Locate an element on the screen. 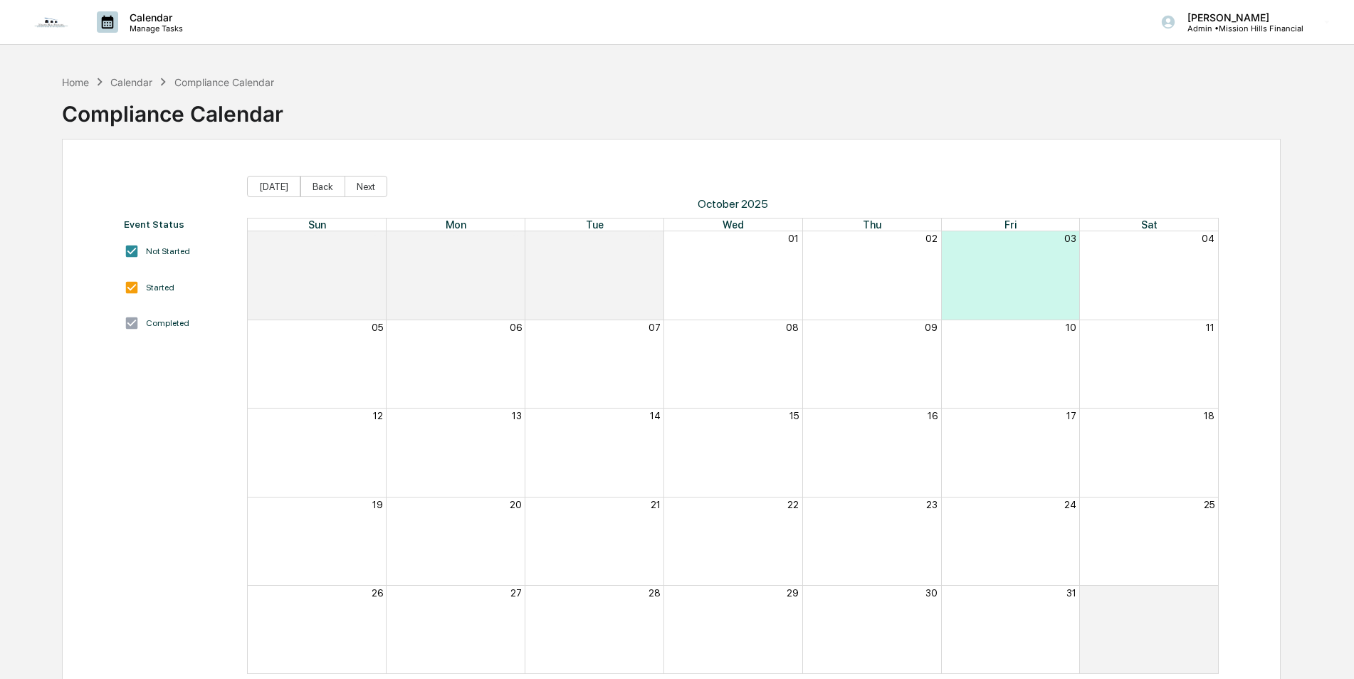 The image size is (1354, 679). div: Event Status is located at coordinates (179, 224).